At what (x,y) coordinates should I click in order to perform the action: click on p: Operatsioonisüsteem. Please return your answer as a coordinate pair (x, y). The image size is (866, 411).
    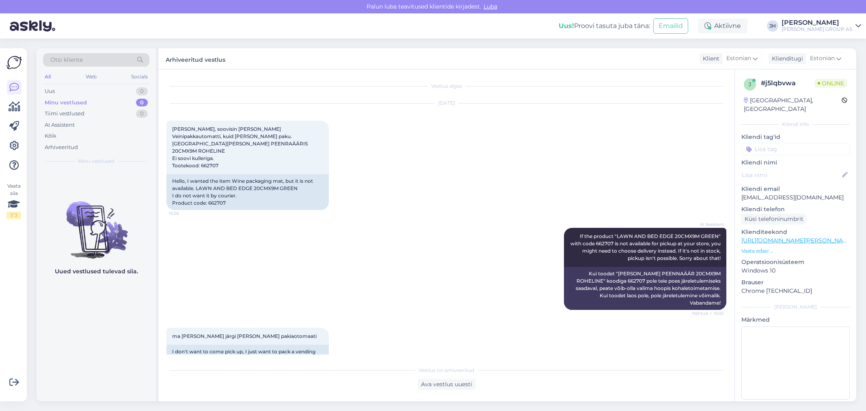
    Looking at the image, I should click on (796, 262).